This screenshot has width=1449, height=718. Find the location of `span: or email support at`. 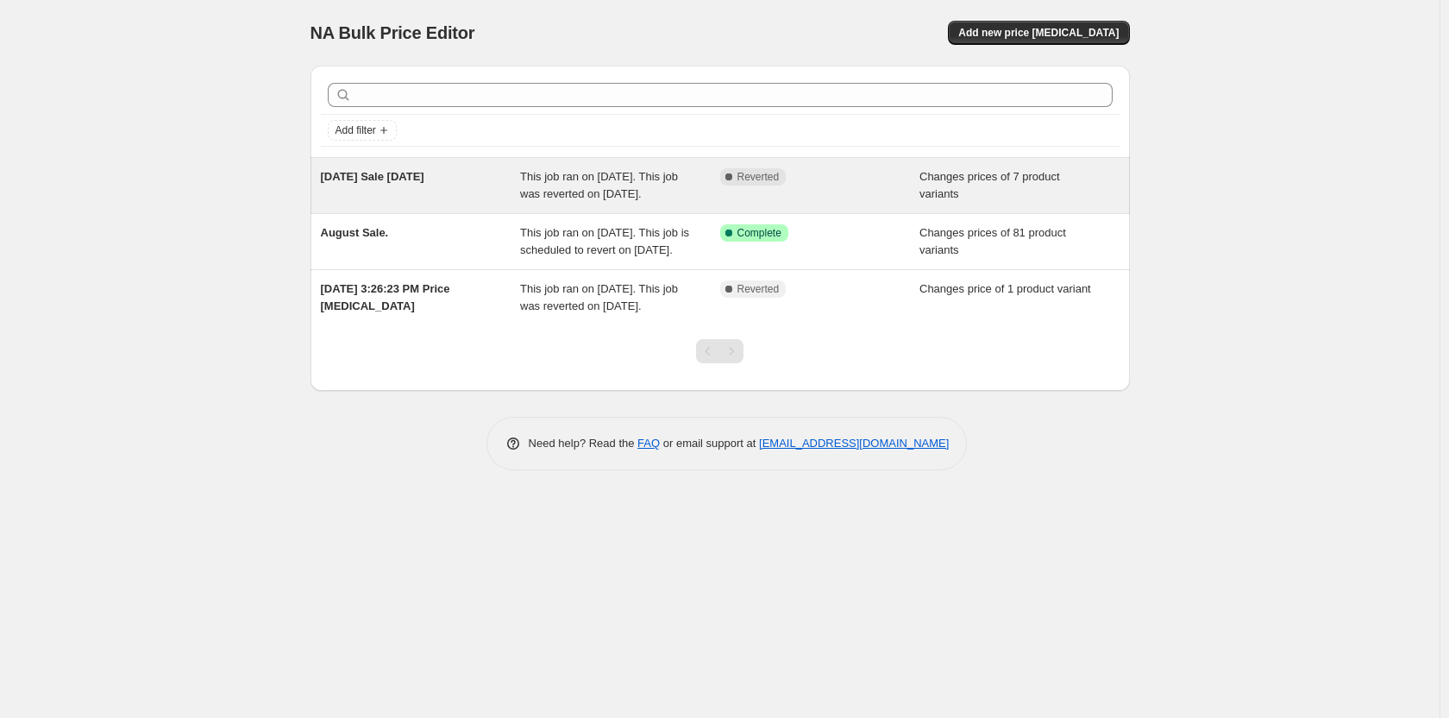

span: or email support at is located at coordinates (709, 443).